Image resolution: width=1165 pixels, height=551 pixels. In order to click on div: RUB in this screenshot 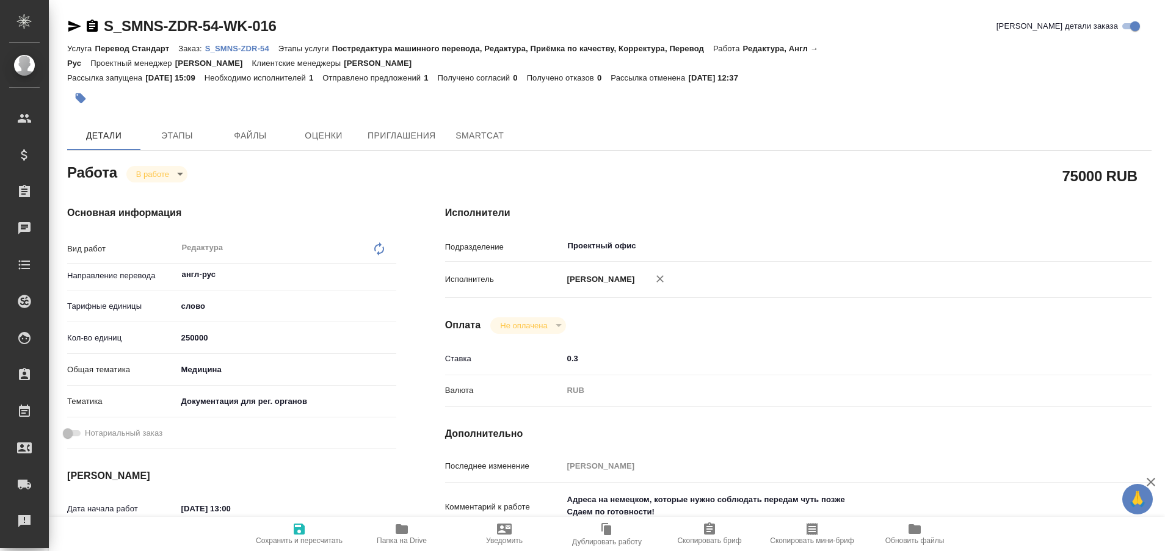, I will do `click(828, 391)`.